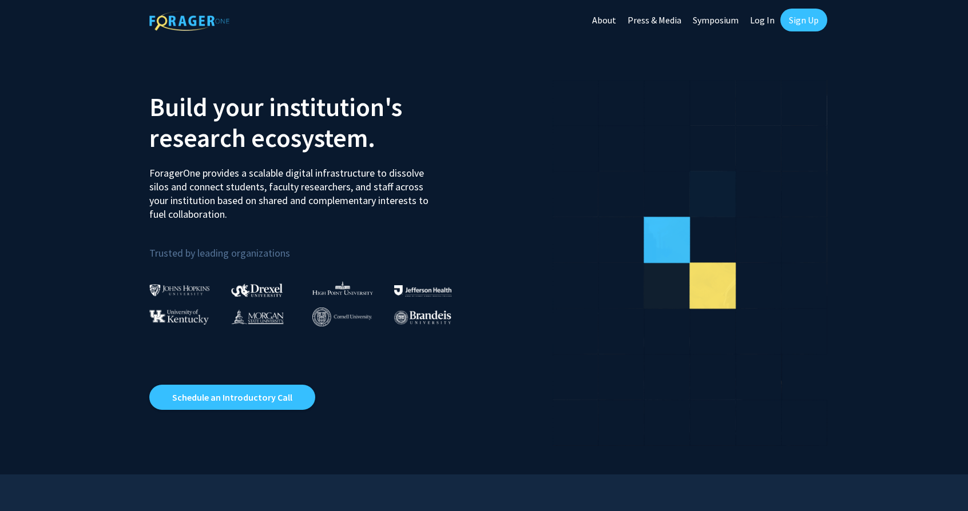 Image resolution: width=968 pixels, height=511 pixels. Describe the element at coordinates (312, 246) in the screenshot. I see `p: Trusted by leading organizations` at that location.